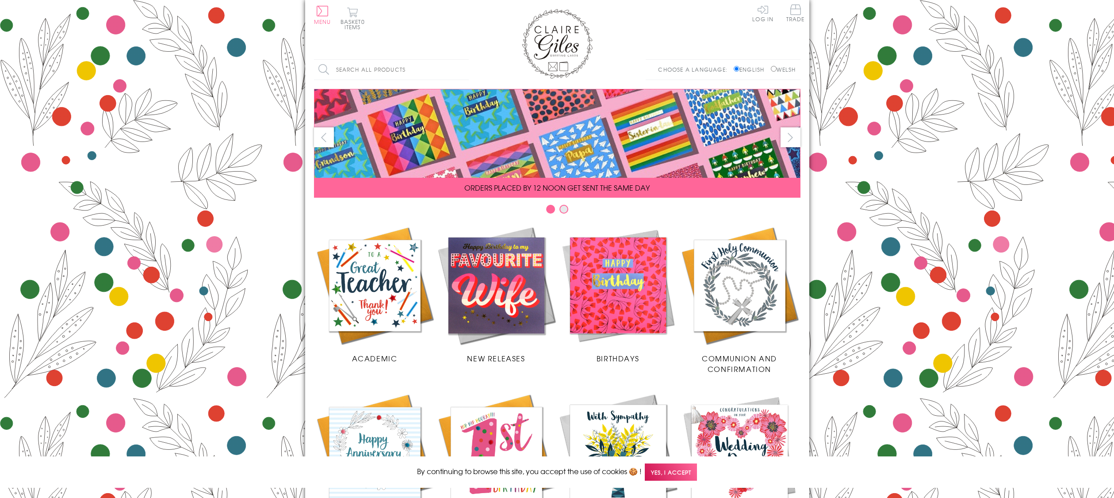 This screenshot has width=1114, height=498. I want to click on input: Search, so click(464, 69).